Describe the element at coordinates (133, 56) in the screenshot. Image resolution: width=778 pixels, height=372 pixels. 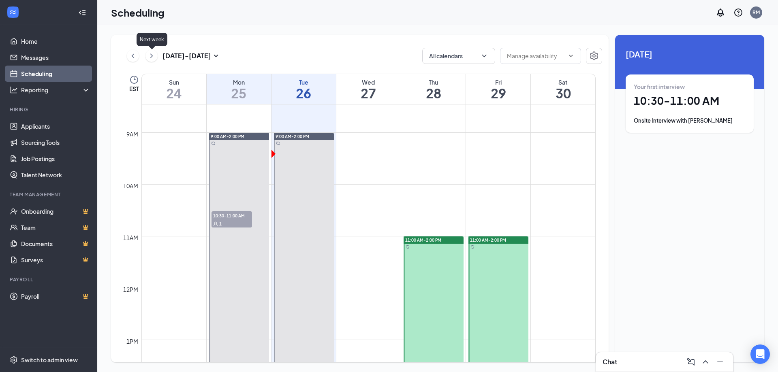
I see `button: ChevronLeft` at that location.